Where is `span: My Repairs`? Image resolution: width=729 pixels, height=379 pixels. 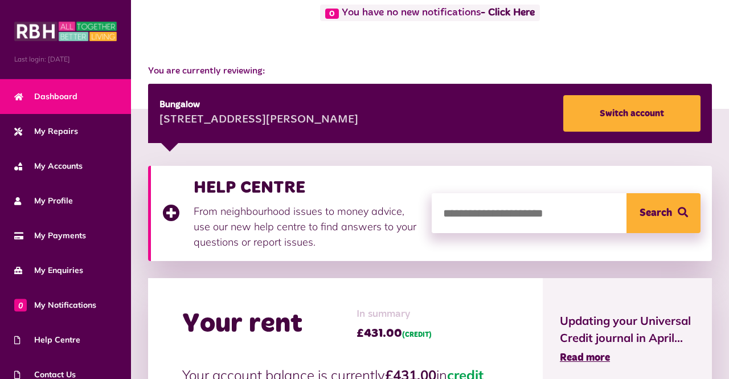 span: My Repairs is located at coordinates (46, 131).